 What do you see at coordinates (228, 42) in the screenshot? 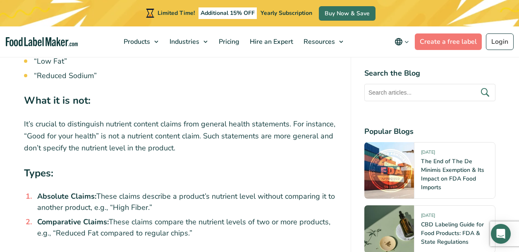
I see `a: Pricing` at bounding box center [228, 42].